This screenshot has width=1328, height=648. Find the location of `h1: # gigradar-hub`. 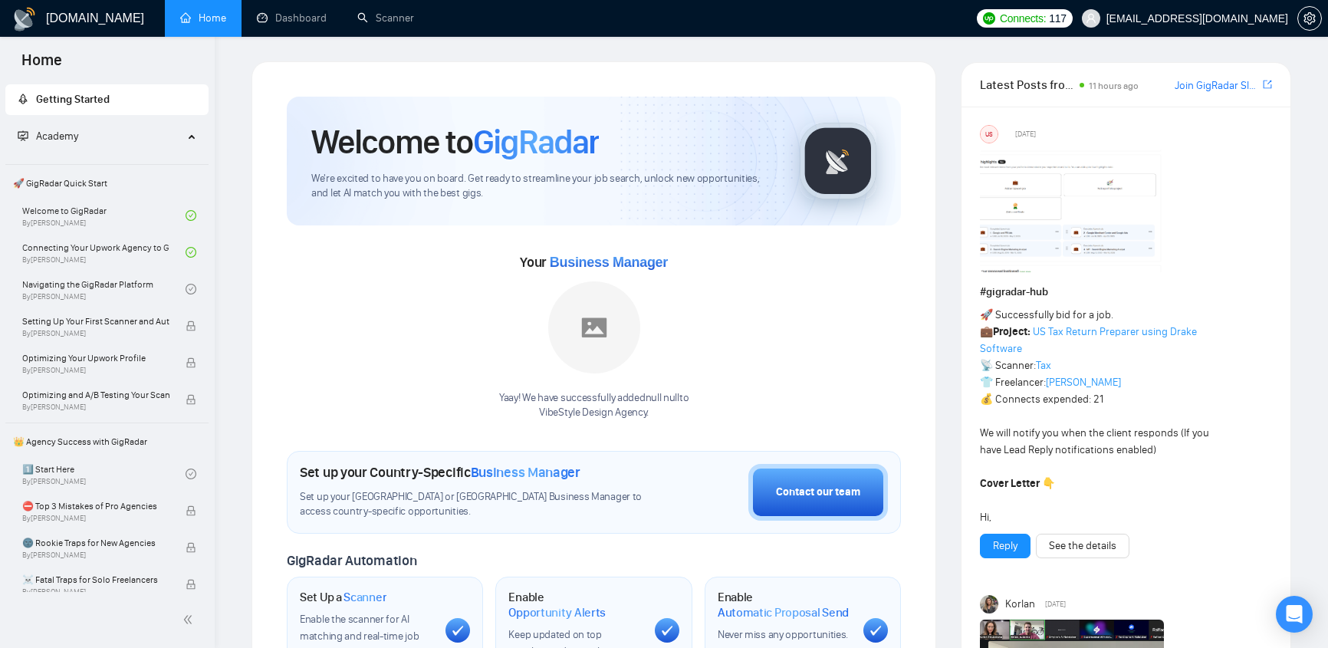

h1: # gigradar-hub is located at coordinates (1125, 292).